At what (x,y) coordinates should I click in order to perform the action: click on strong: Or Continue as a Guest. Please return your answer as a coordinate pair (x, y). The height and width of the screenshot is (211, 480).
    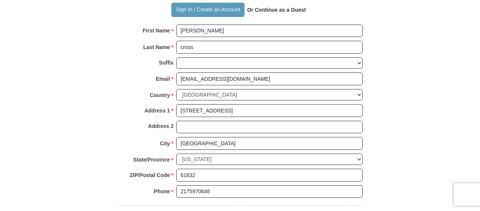
    Looking at the image, I should click on (277, 10).